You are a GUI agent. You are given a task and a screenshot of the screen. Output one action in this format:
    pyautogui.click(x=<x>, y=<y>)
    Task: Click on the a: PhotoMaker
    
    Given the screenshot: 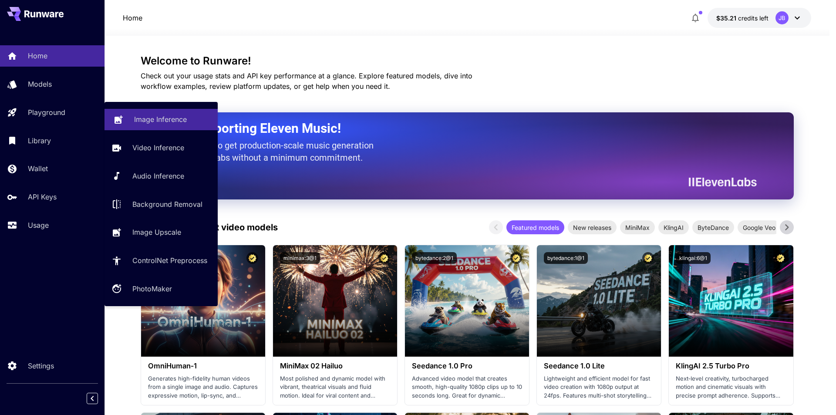 What is the action you would take?
    pyautogui.click(x=161, y=289)
    